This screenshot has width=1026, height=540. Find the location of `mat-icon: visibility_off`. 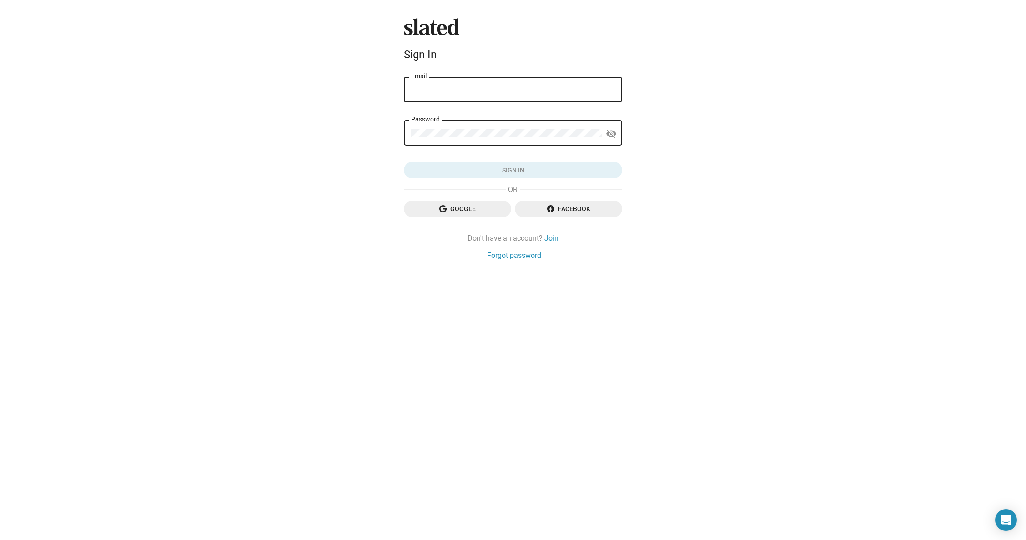

mat-icon: visibility_off is located at coordinates (611, 134).